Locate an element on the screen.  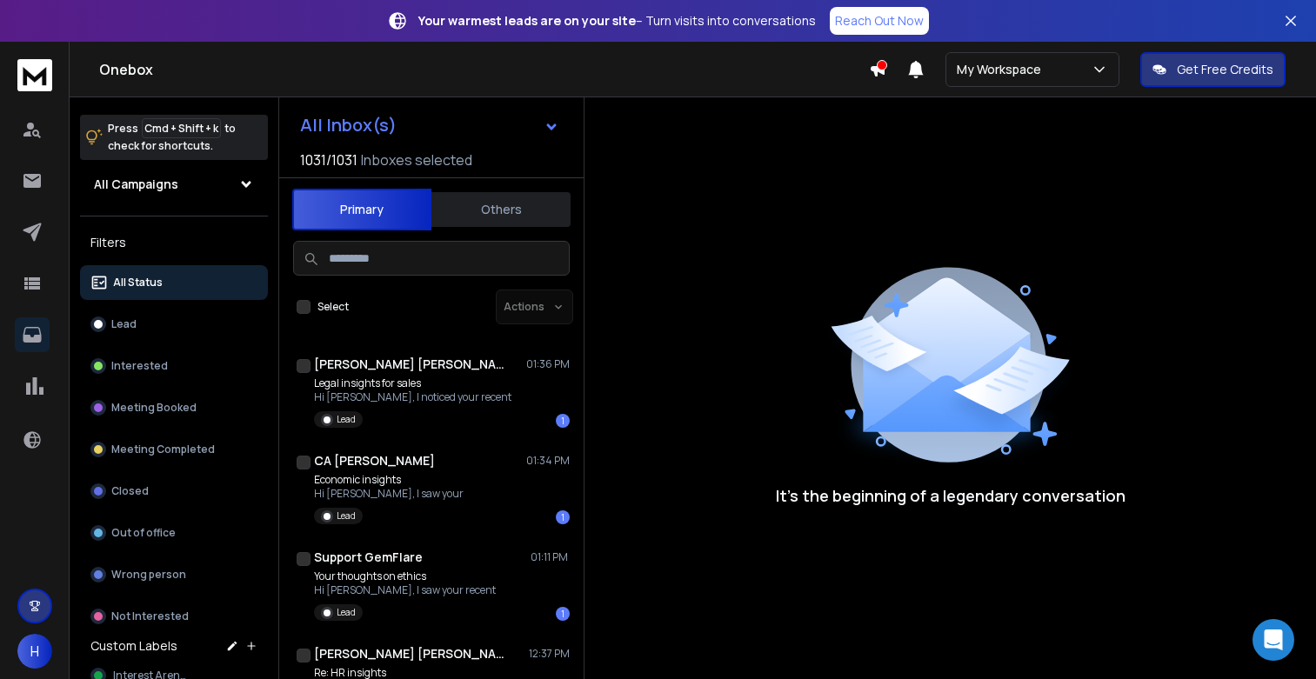
a: Reach Out Now is located at coordinates (880, 21).